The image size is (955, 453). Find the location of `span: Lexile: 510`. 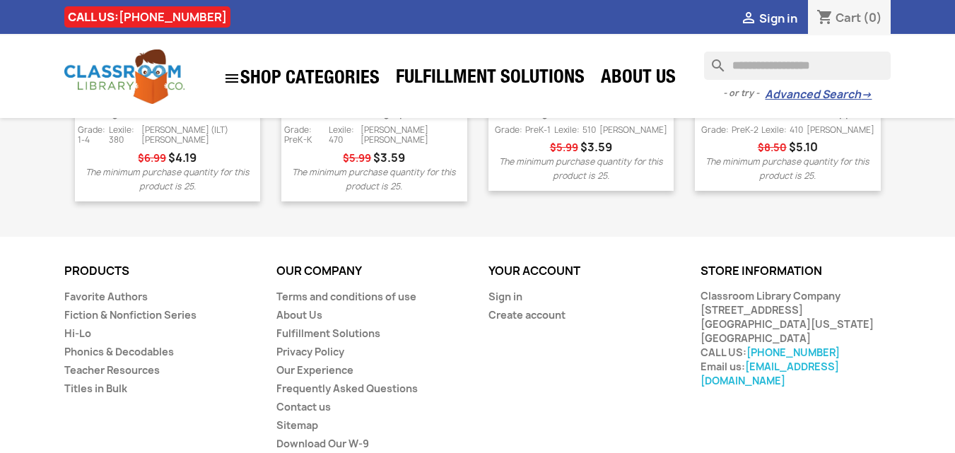

span: Lexile: 510 is located at coordinates (575, 130).